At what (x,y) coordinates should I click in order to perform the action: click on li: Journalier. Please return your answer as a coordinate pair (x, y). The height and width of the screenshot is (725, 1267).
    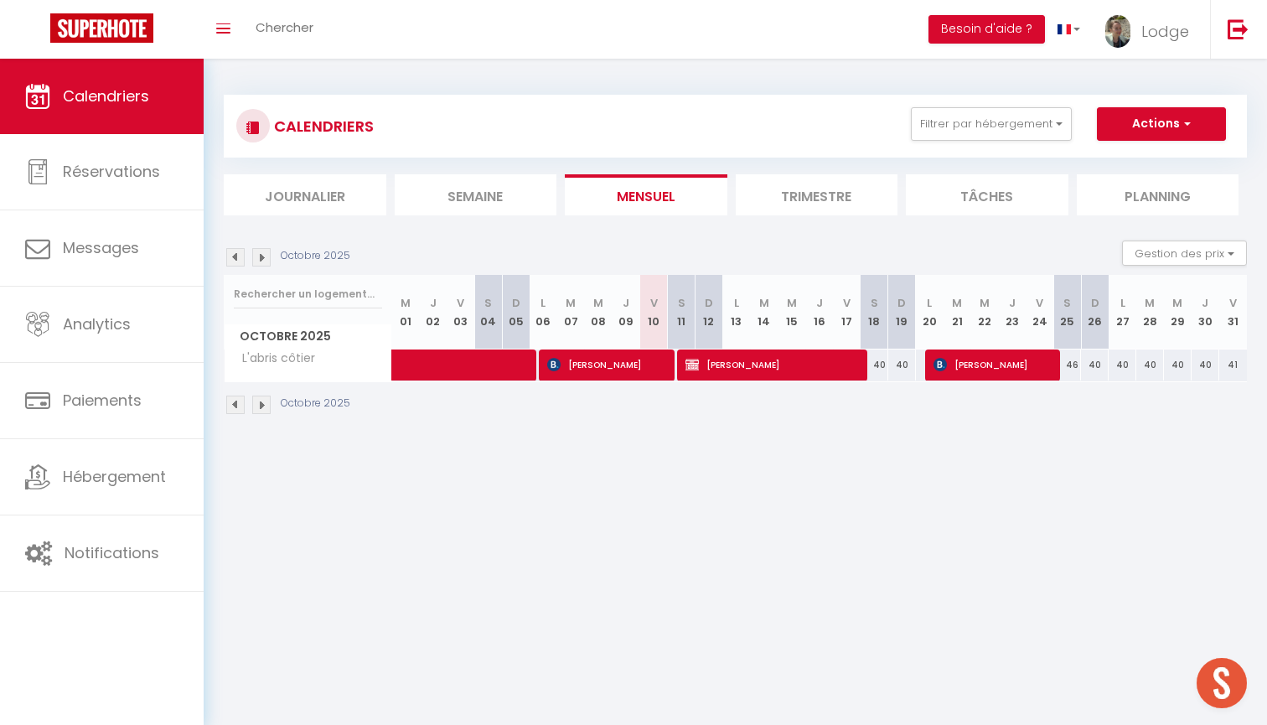
    Looking at the image, I should click on (305, 194).